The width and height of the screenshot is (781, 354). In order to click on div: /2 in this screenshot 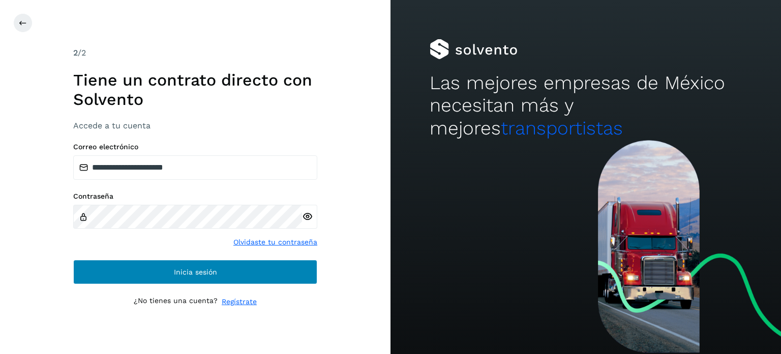, I will do `click(195, 53)`.